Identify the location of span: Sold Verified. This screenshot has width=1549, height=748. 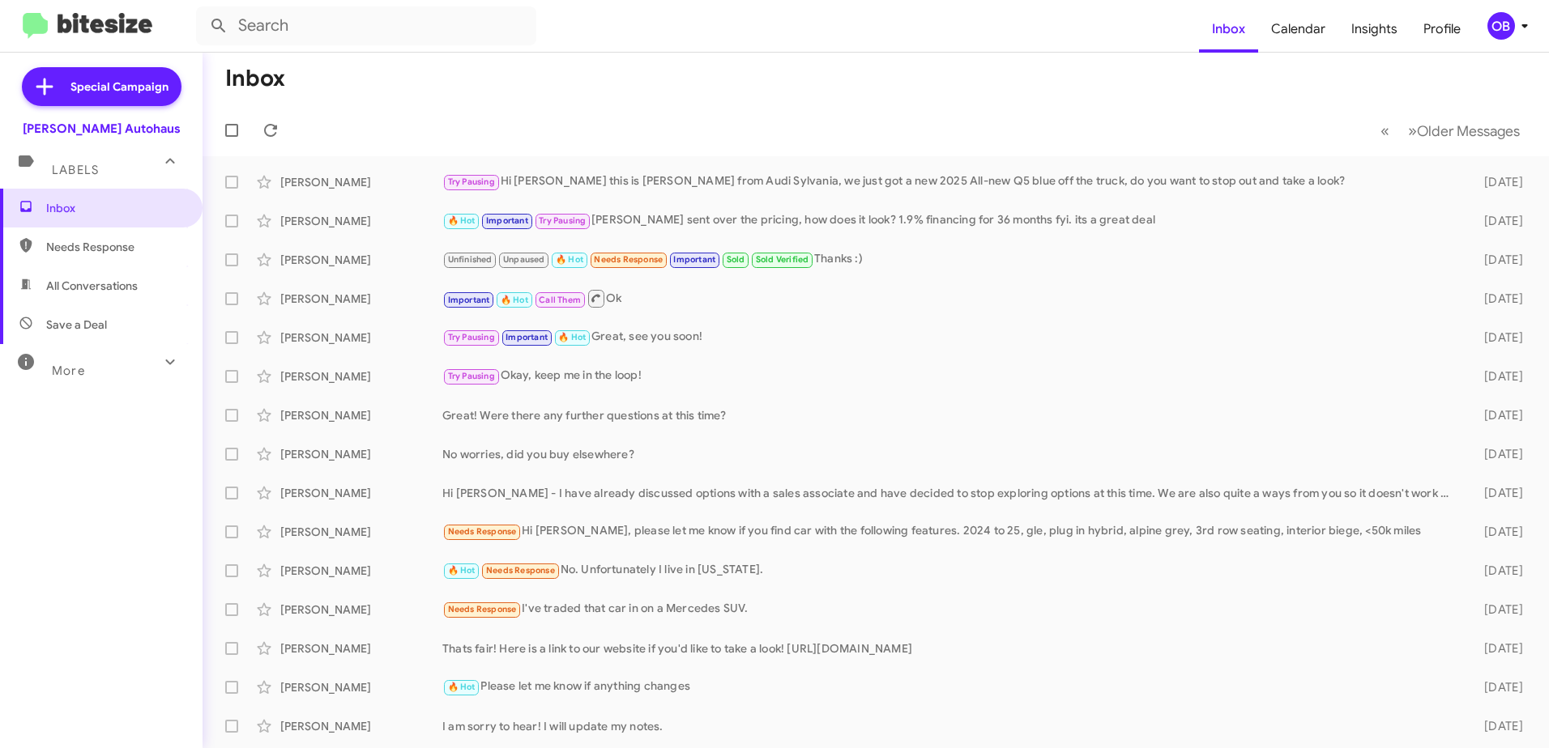
(782, 259).